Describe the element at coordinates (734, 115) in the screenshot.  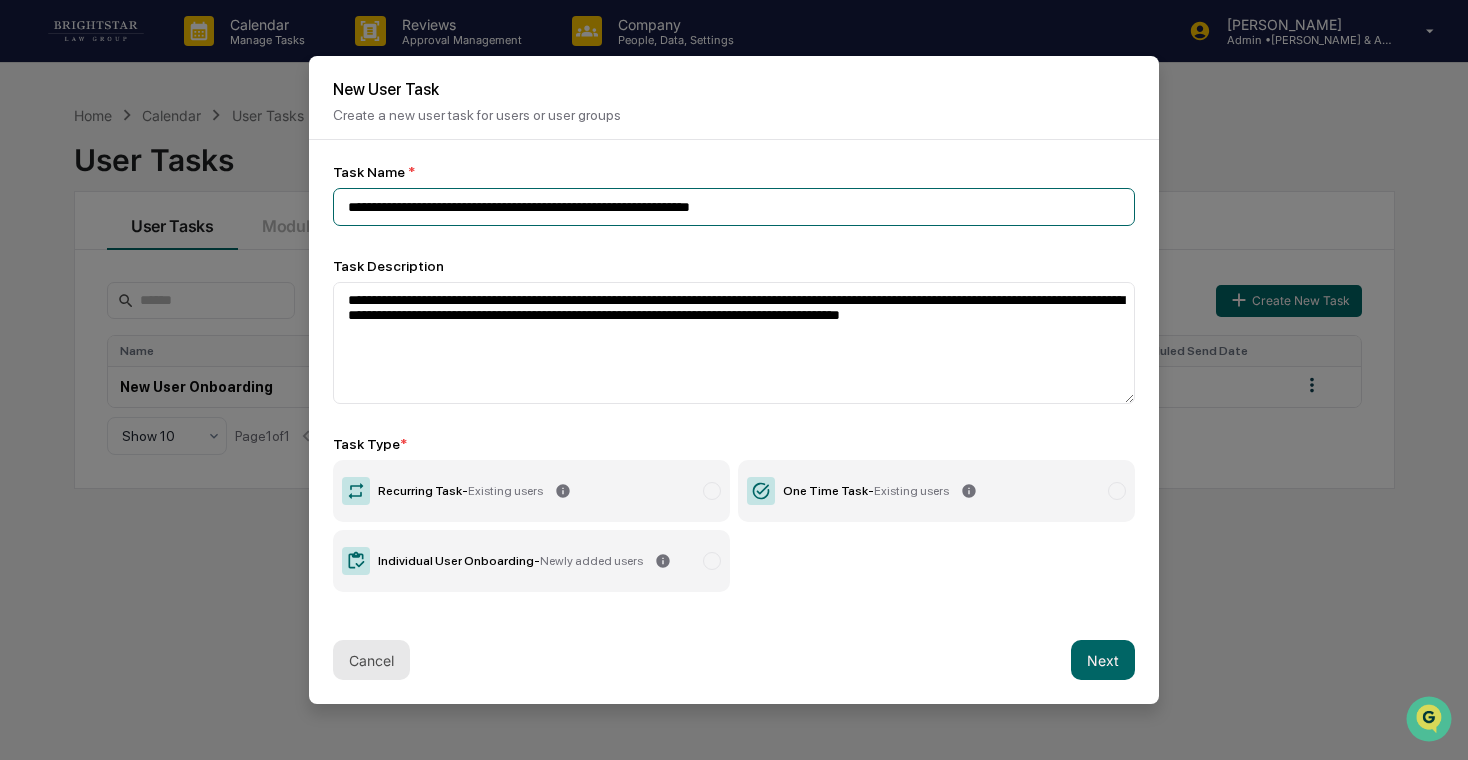
I see `p: Create a new user task for users or user groups` at that location.